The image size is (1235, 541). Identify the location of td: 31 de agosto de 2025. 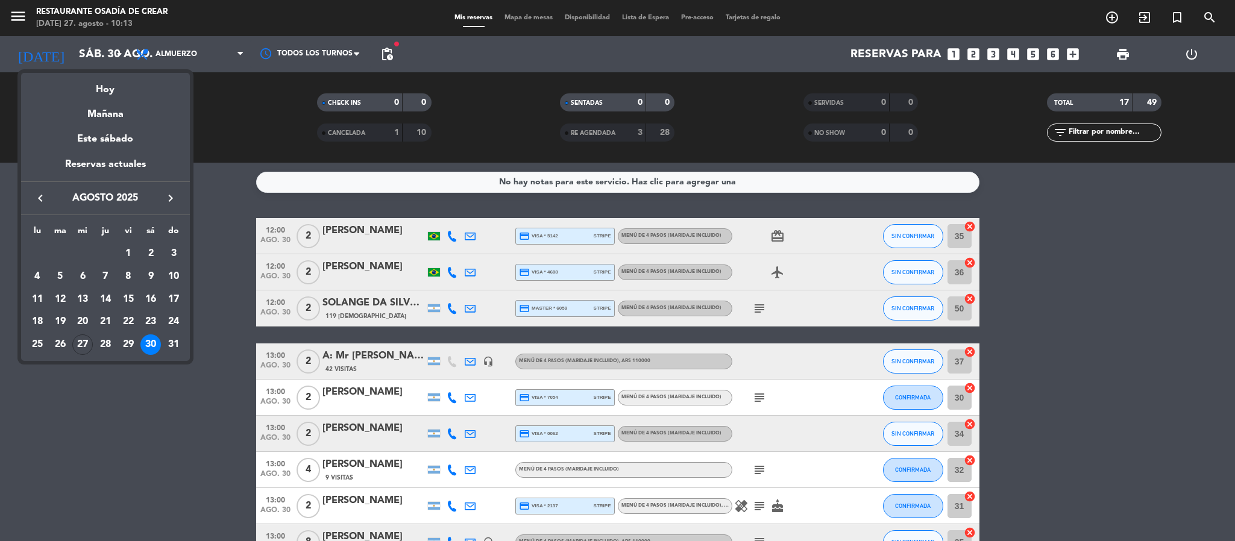
(174, 345).